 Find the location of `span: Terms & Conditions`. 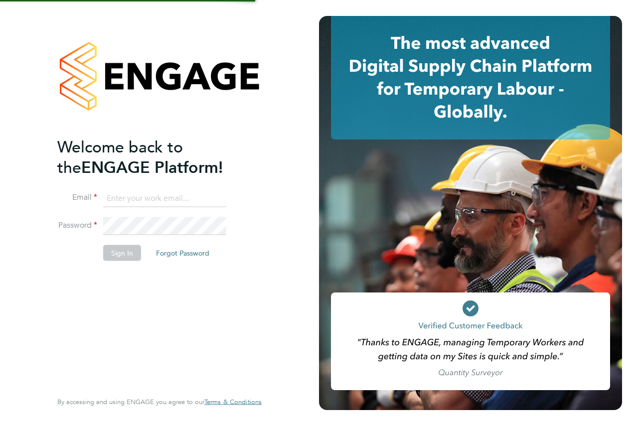

span: Terms & Conditions is located at coordinates (233, 402).